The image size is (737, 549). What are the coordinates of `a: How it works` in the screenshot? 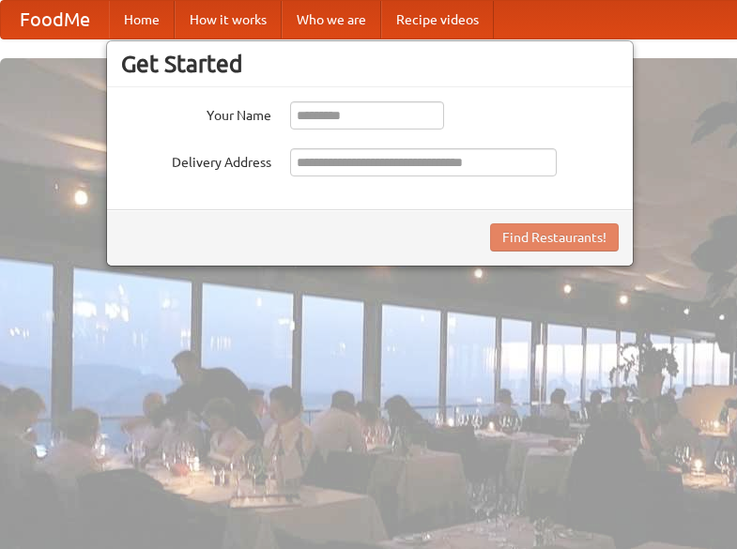 It's located at (228, 20).